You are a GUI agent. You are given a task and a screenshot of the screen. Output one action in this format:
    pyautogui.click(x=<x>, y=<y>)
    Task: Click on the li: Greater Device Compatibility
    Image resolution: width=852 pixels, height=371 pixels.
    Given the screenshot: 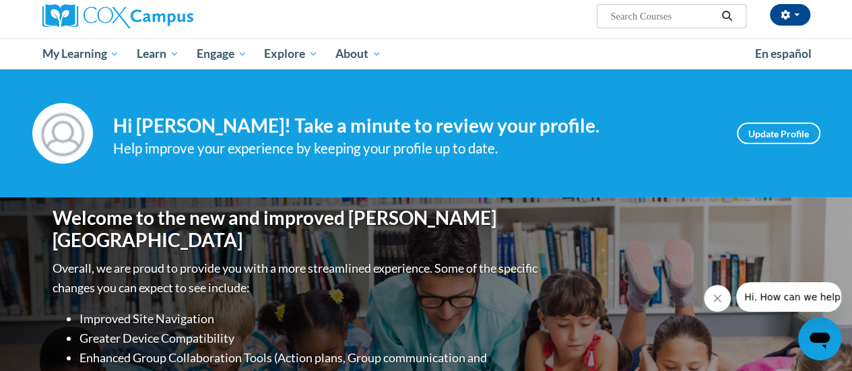 What is the action you would take?
    pyautogui.click(x=310, y=338)
    